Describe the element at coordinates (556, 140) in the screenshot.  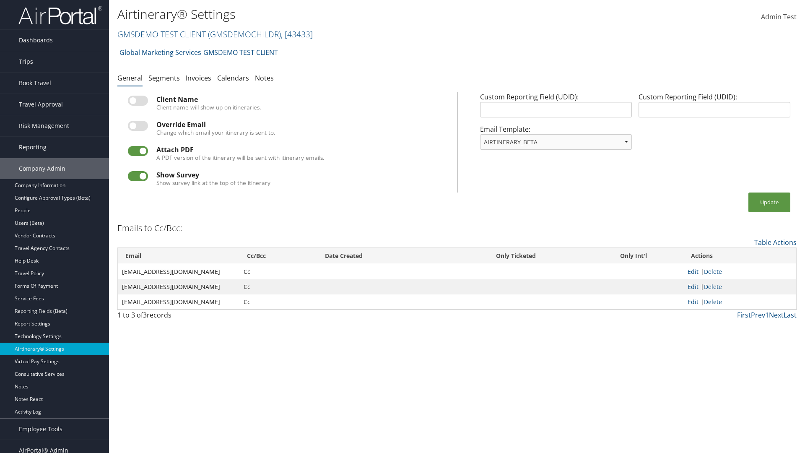
I see `div: Email Template:` at that location.